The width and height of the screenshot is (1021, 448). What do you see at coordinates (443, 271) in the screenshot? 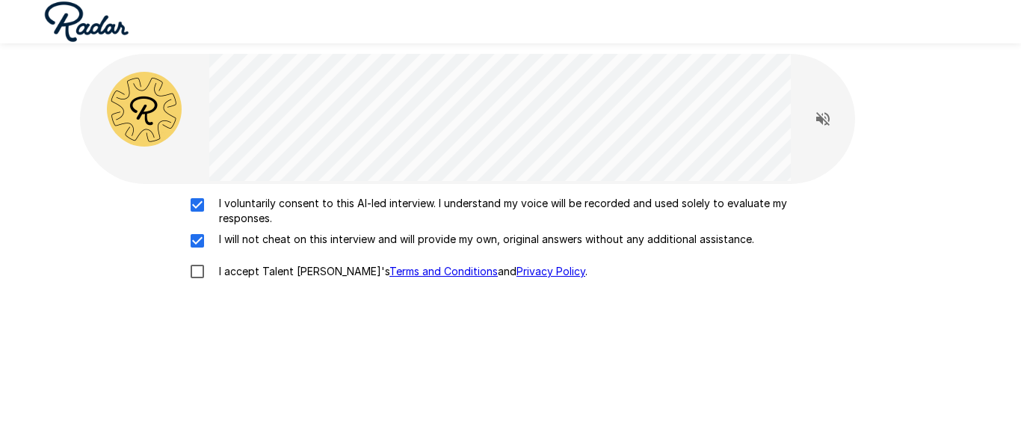
I see `a: Terms and Conditions` at bounding box center [443, 271].